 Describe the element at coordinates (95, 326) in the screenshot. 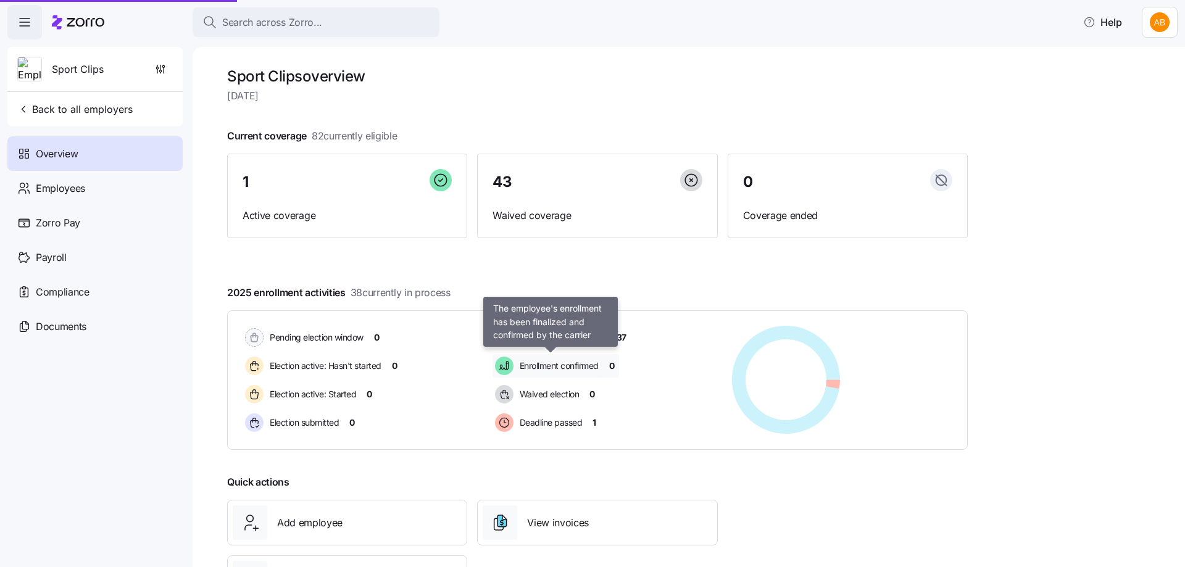

I see `a: Documents` at that location.